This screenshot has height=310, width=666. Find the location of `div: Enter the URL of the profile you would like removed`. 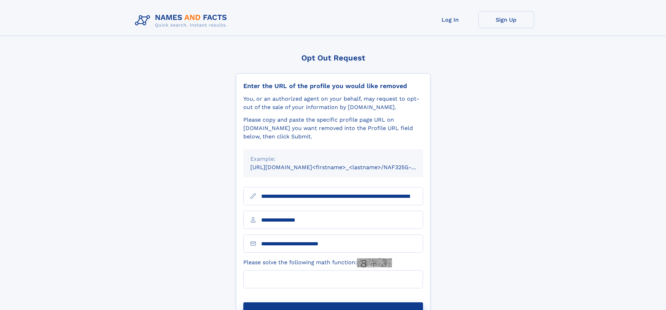

div: Enter the URL of the profile you would like removed is located at coordinates (333, 86).